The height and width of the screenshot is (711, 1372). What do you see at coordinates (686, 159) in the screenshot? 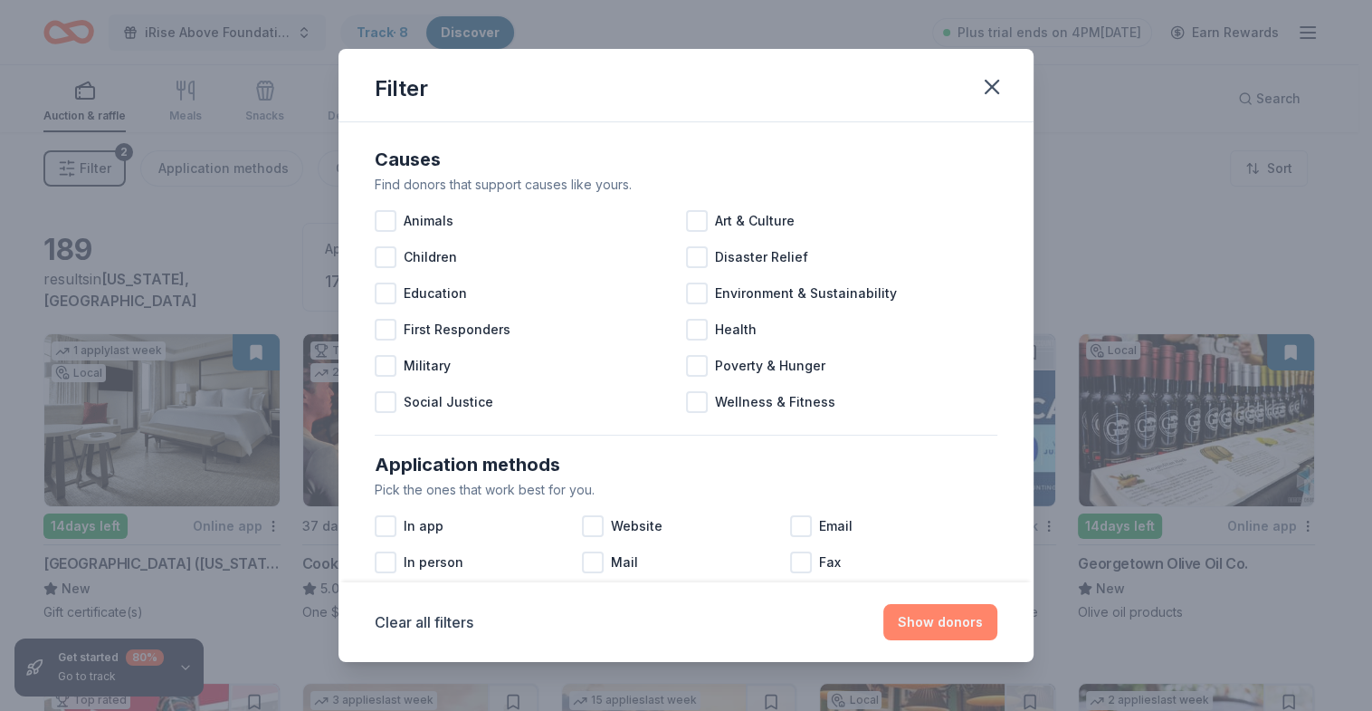
I see `div: Causes` at bounding box center [686, 159].